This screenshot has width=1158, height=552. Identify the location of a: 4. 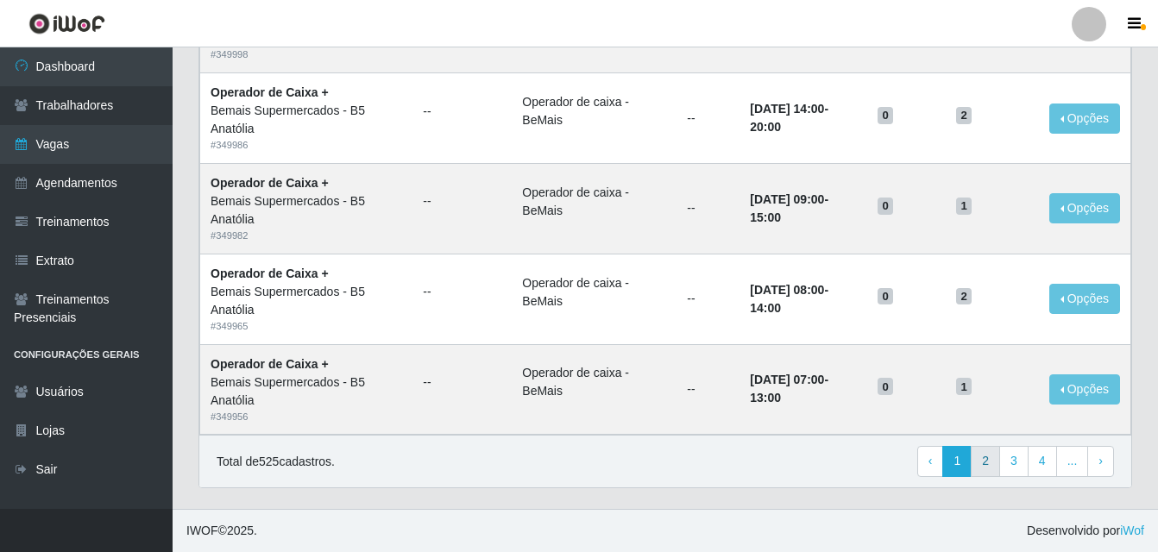
(1043, 462).